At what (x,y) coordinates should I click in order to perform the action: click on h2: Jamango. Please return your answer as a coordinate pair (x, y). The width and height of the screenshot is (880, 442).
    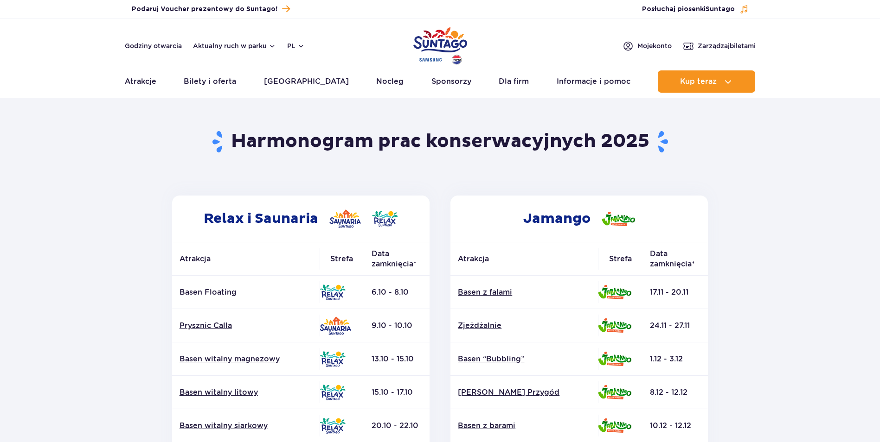
    Looking at the image, I should click on (579, 219).